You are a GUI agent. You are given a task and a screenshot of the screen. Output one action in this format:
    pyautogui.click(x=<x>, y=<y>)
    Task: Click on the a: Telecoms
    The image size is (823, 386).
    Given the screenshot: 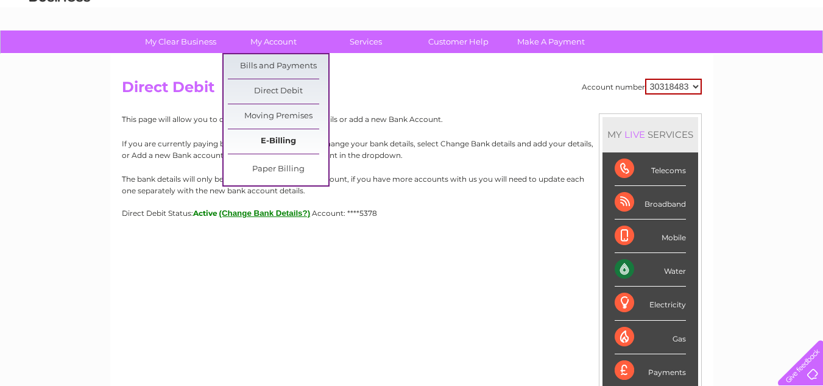 What is the action you would take?
    pyautogui.click(x=692, y=56)
    